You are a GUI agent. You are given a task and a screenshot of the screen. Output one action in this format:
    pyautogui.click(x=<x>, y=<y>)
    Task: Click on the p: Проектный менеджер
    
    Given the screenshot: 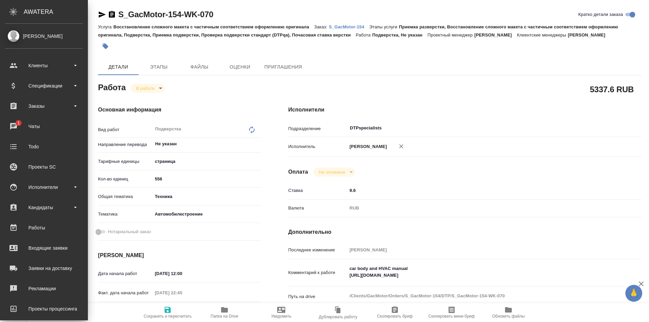 What is the action you would take?
    pyautogui.click(x=451, y=35)
    